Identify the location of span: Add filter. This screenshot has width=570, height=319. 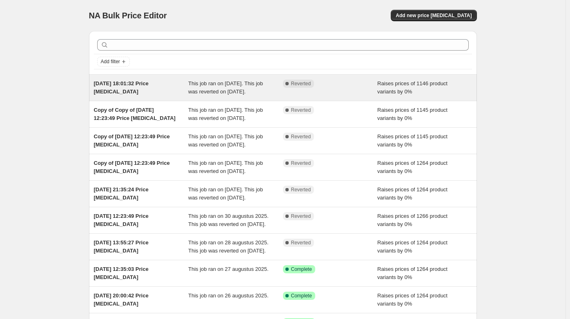
(110, 62).